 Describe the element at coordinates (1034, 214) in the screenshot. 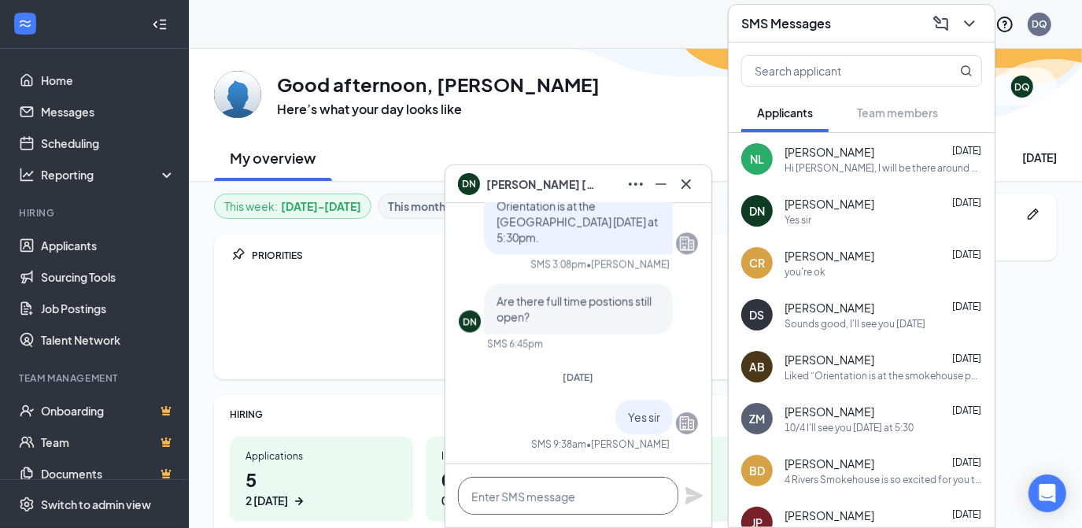

I see `svg: Pen` at that location.